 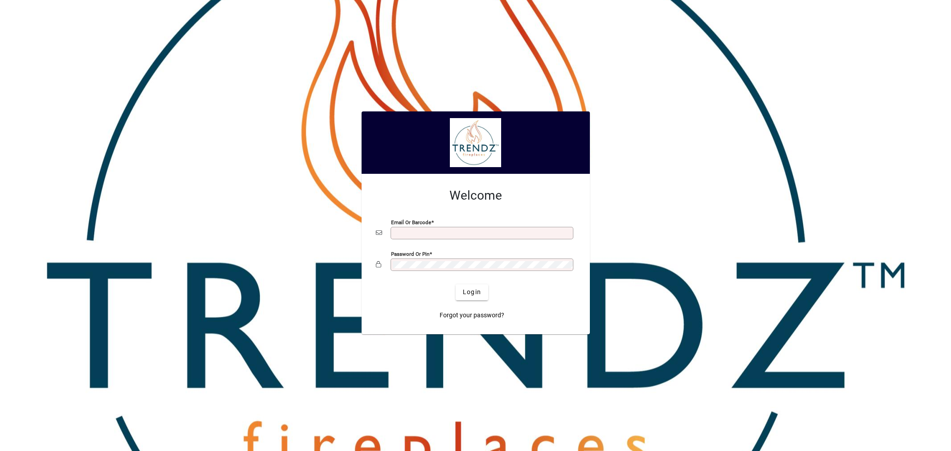 What do you see at coordinates (410, 254) in the screenshot?
I see `mat-label: Password or Pin` at bounding box center [410, 254].